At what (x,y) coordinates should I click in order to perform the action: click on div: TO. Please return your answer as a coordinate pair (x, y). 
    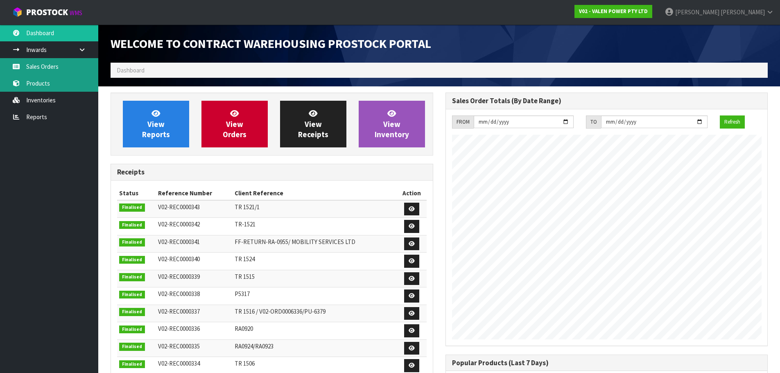
    Looking at the image, I should click on (593, 122).